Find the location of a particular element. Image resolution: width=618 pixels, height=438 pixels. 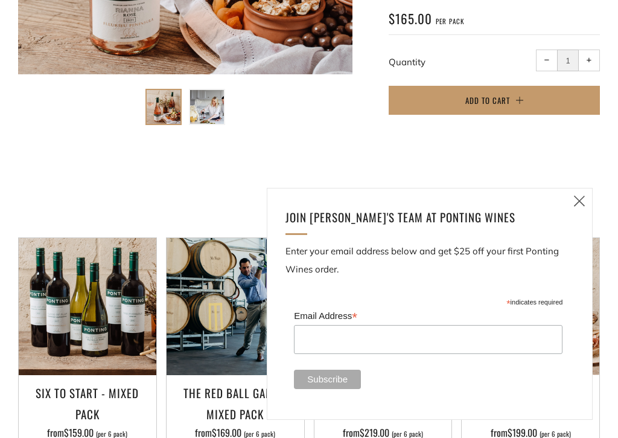

p: Enter your email address below and get $25 off your first Ponting Wines order. is located at coordinates (430, 260).